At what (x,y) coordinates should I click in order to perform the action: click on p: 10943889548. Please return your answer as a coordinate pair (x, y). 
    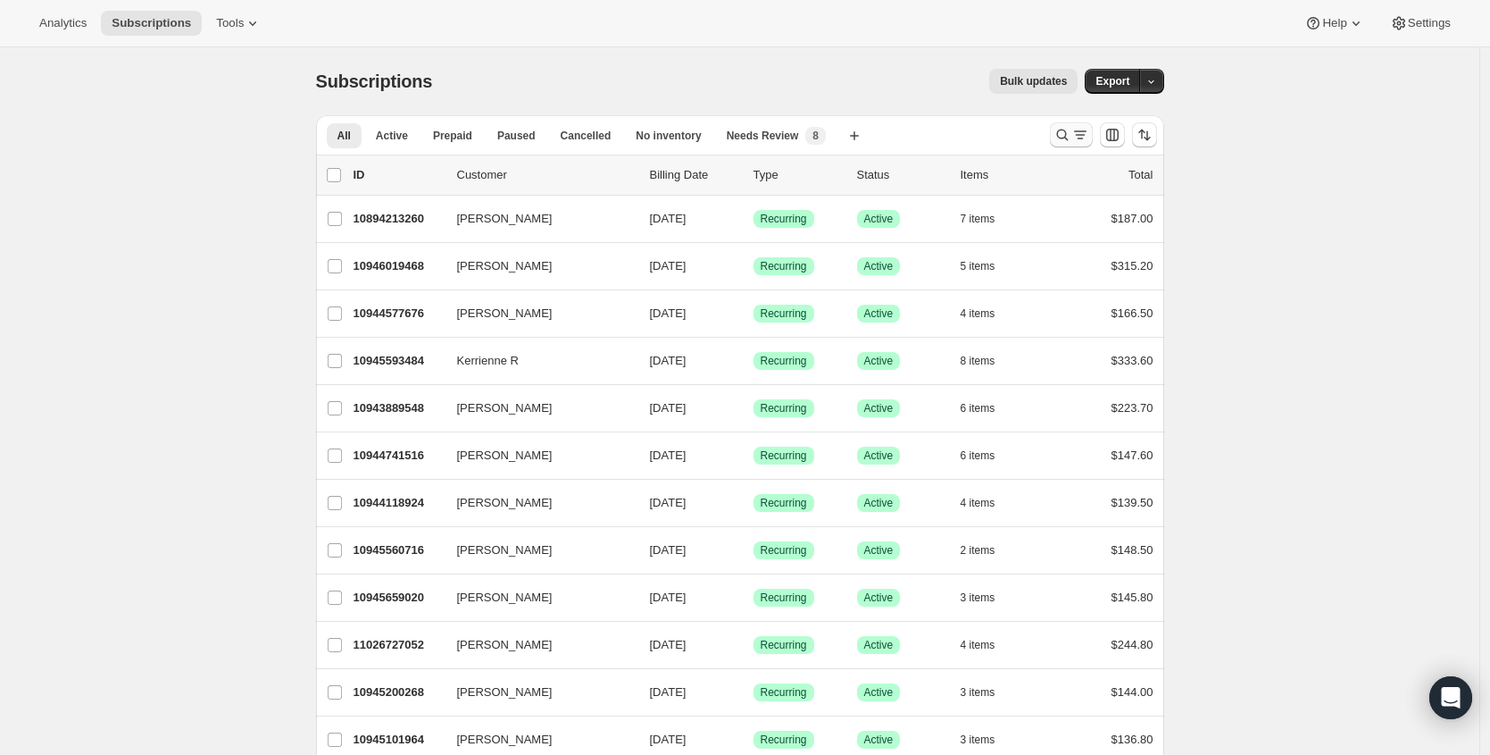
    Looking at the image, I should click on (398, 408).